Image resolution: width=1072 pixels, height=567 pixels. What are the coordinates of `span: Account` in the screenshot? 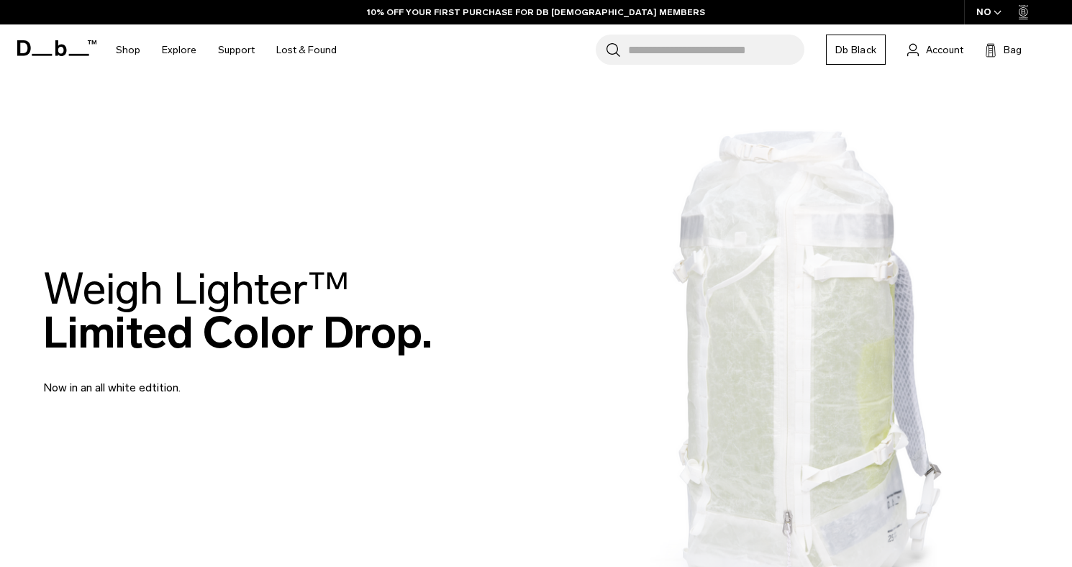 It's located at (944, 50).